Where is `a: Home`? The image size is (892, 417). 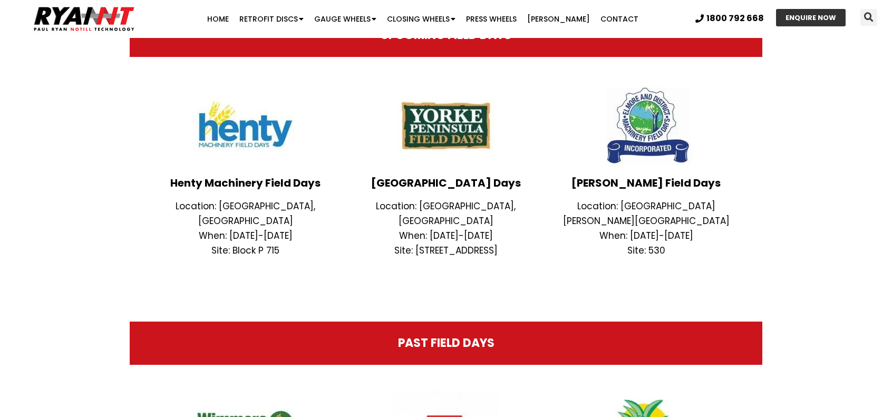
a: Home is located at coordinates (218, 19).